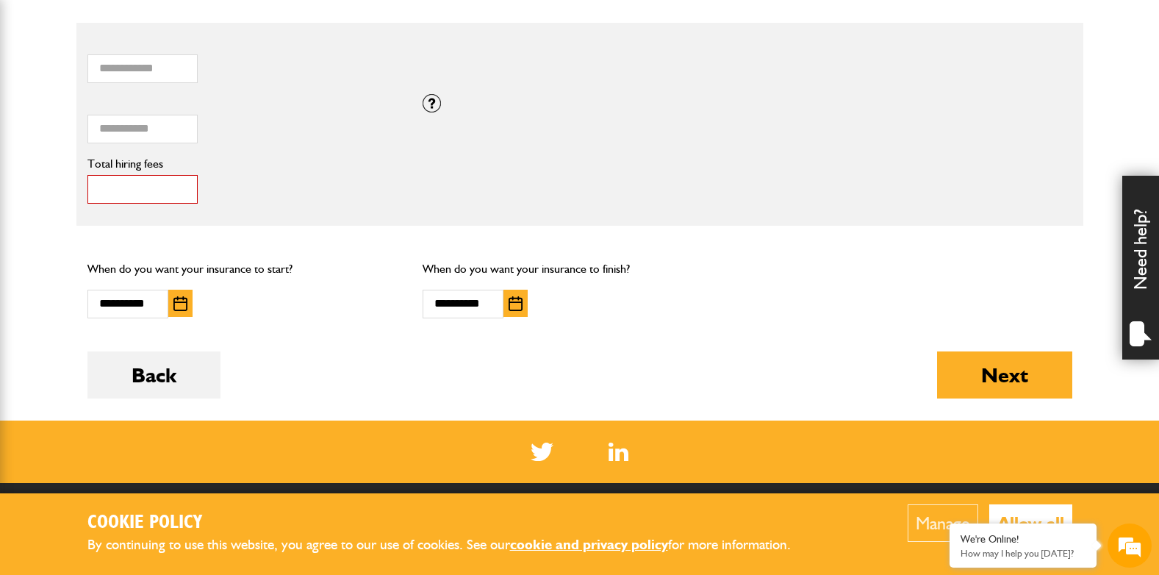 Image resolution: width=1159 pixels, height=575 pixels. What do you see at coordinates (542, 451) in the screenshot?
I see `img: Twitter` at bounding box center [542, 451].